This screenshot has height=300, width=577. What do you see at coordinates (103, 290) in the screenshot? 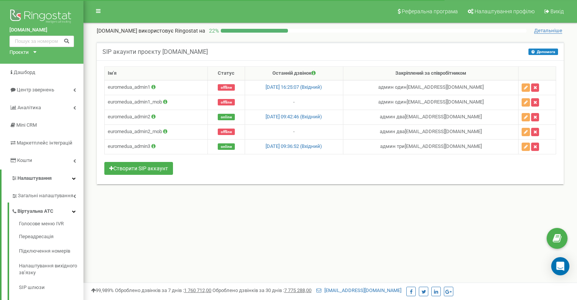
I see `span: 99,989%` at bounding box center [103, 290].